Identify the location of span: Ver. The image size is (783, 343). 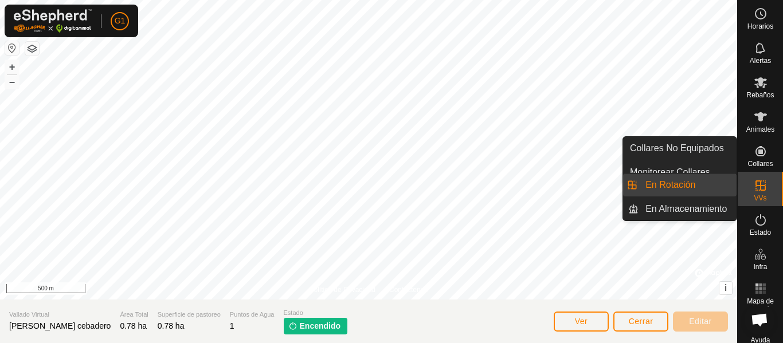
(581, 321).